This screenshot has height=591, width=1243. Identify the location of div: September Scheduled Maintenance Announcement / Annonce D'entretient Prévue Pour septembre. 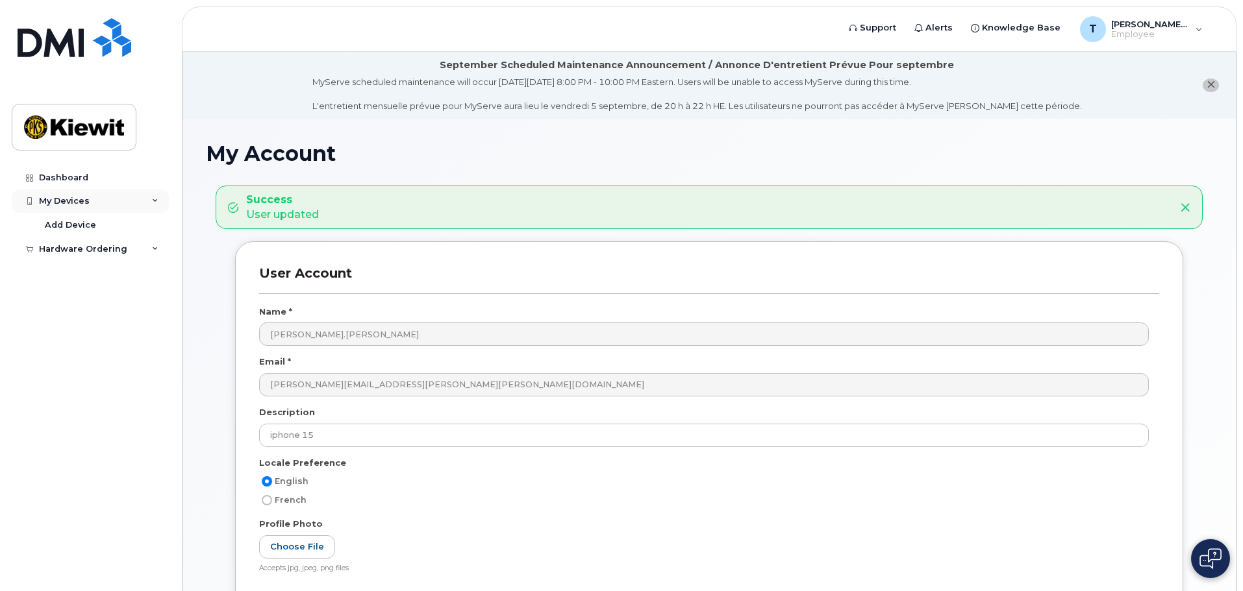
(697, 65).